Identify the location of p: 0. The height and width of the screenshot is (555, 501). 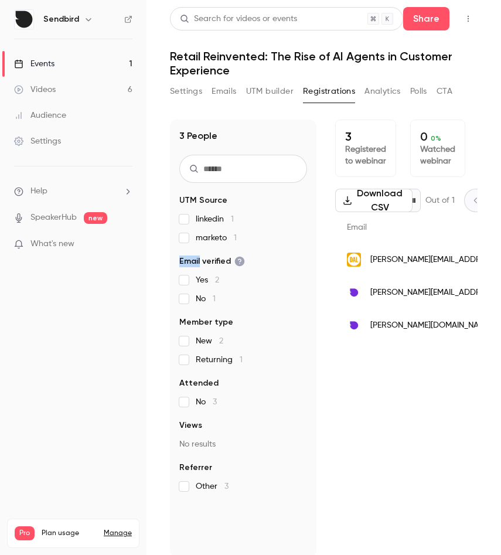
(438, 137).